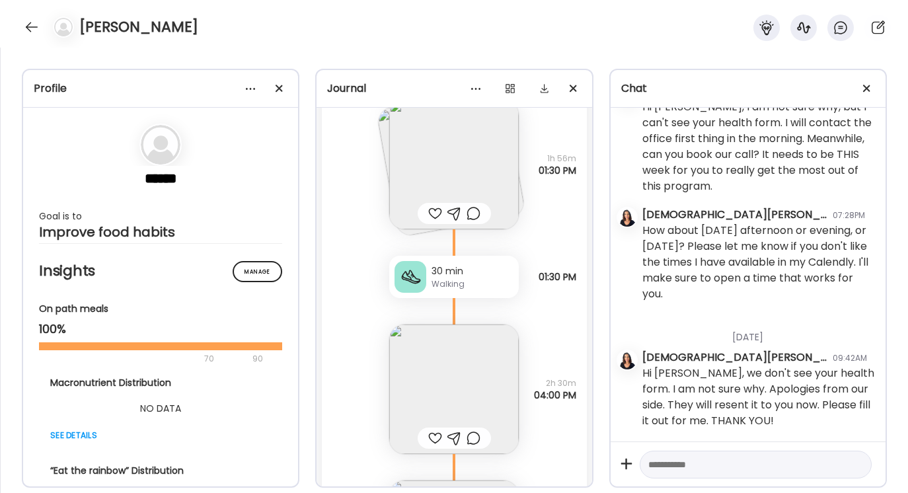  What do you see at coordinates (555, 383) in the screenshot?
I see `span: 2h 30m` at bounding box center [555, 383].